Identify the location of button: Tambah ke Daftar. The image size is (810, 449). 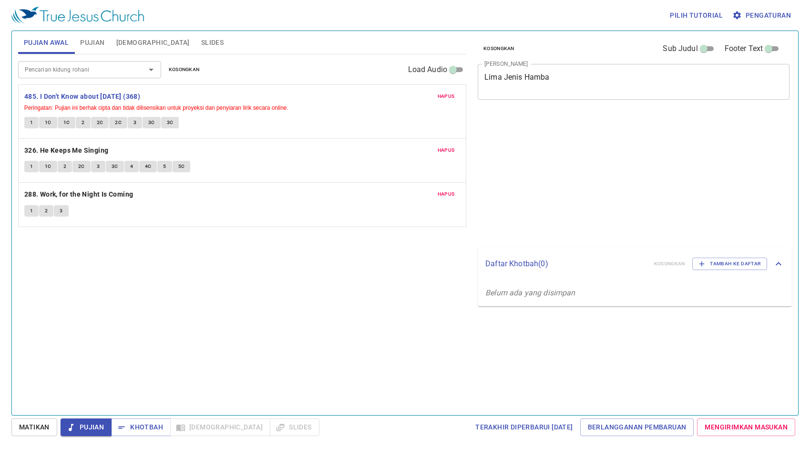
(730, 264).